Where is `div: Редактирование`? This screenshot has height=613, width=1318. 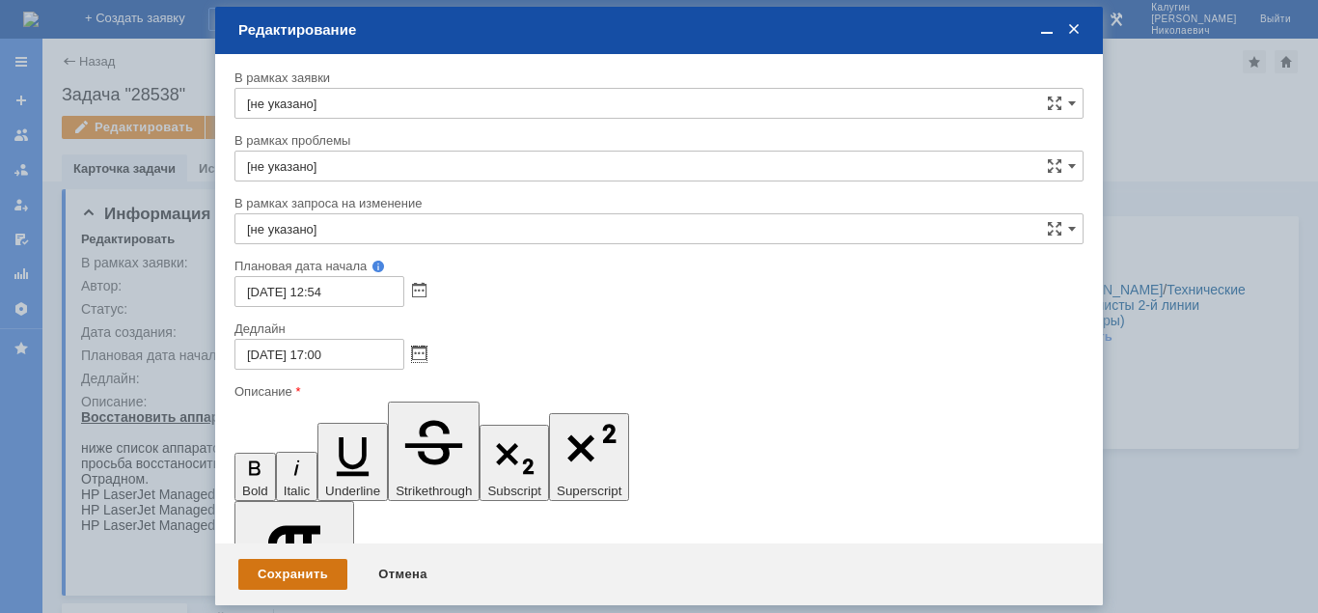 div: Редактирование is located at coordinates (661, 30).